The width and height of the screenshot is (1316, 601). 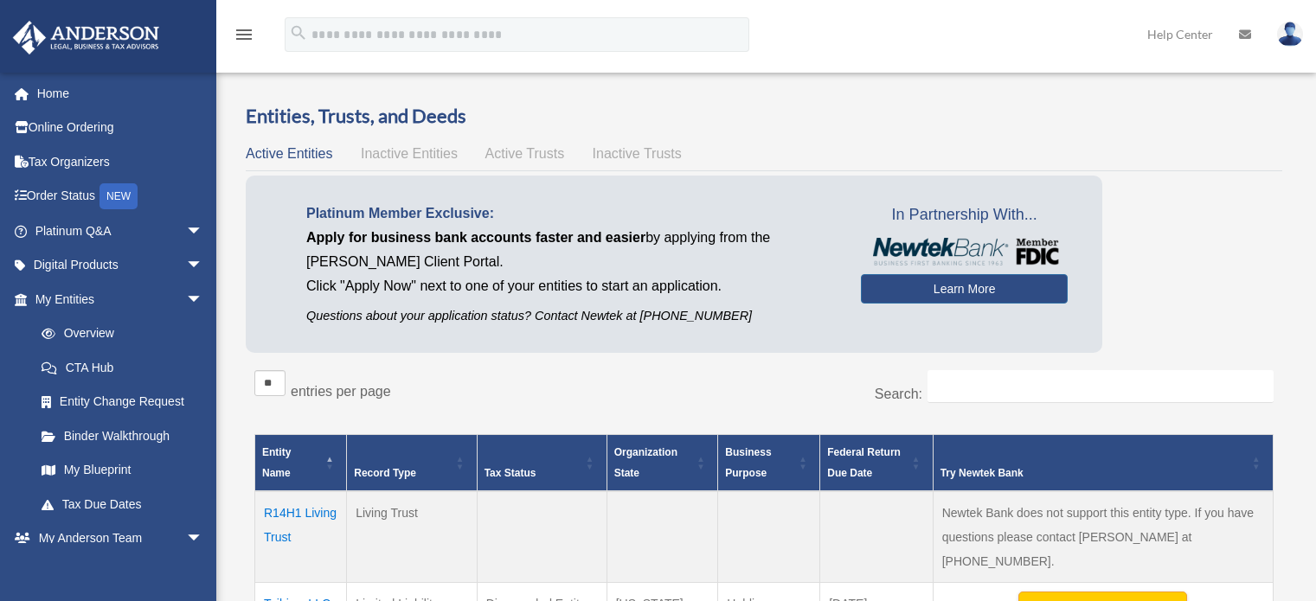 I want to click on th: Organization State: Activate to sort, so click(x=662, y=463).